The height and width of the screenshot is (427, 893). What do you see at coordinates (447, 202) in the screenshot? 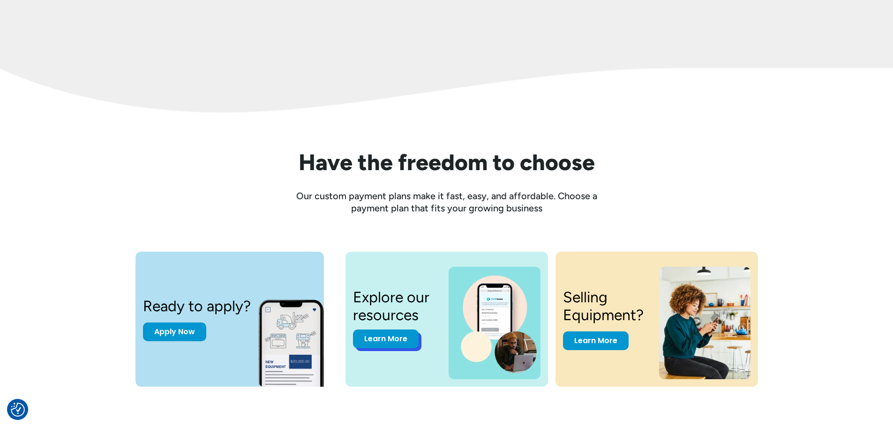
I see `div: Our custom payment plans make it fast, easy, and affordable. Choose a payment plan that fits your...` at bounding box center [447, 202].